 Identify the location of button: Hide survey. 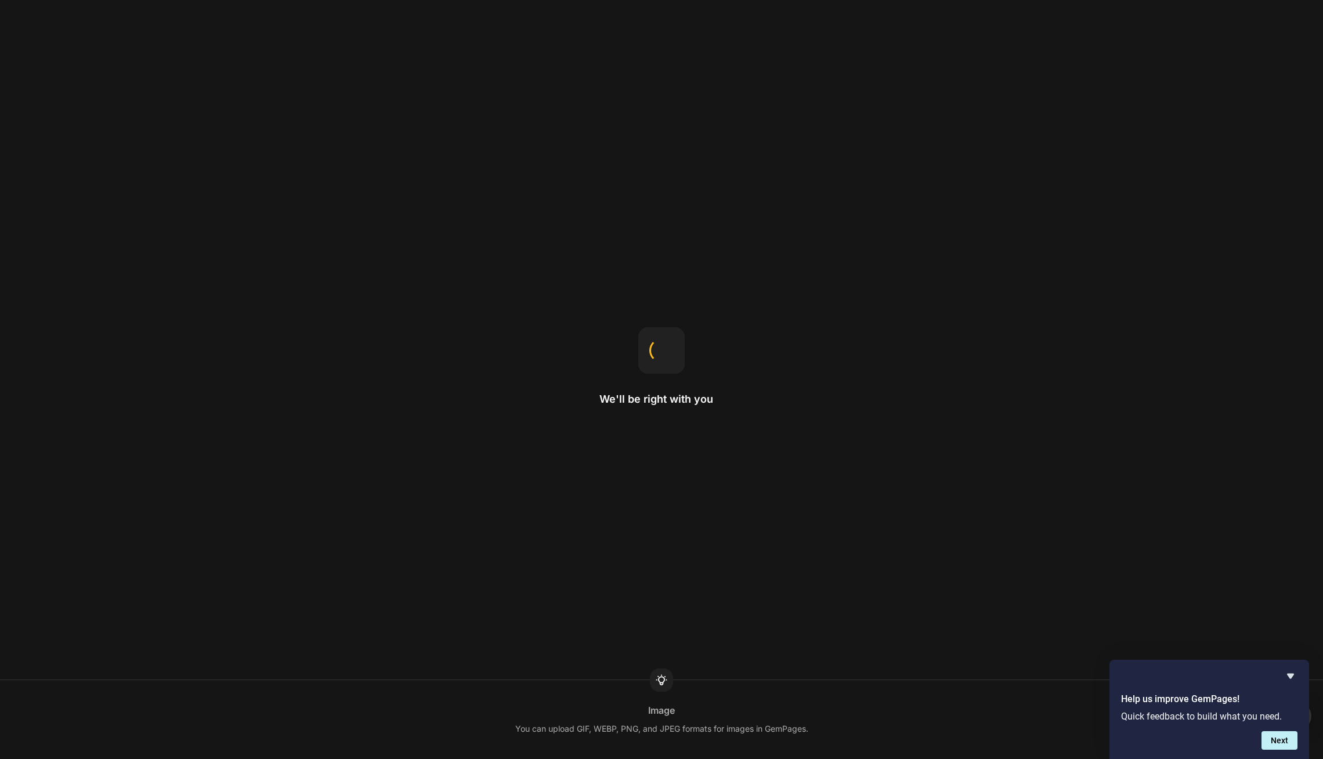
(1291, 676).